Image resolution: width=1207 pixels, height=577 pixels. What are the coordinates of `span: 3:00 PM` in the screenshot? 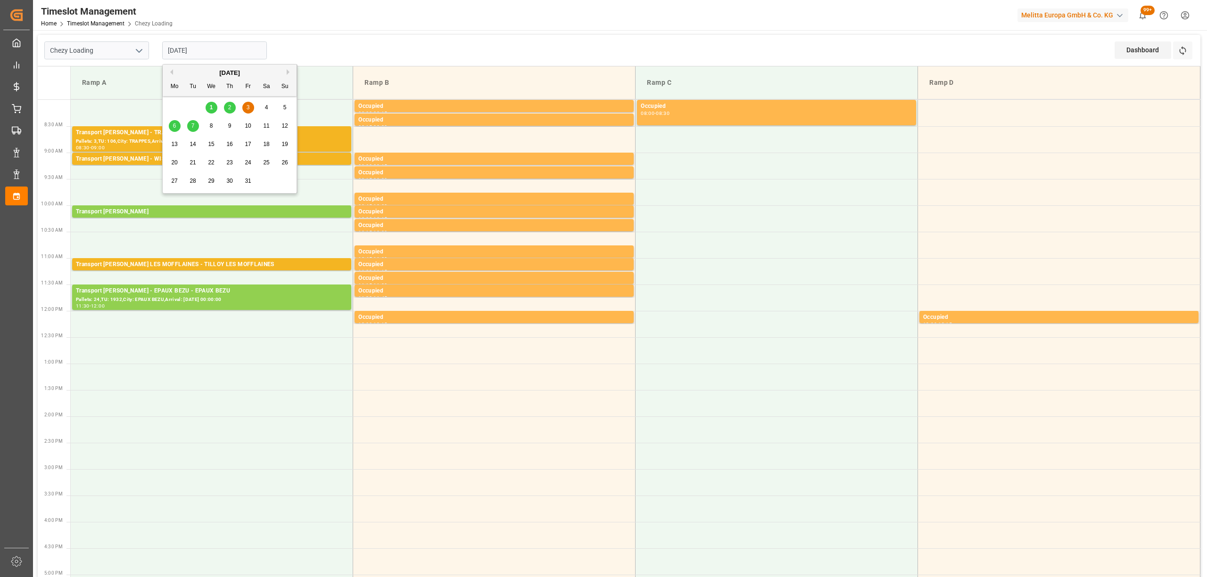 It's located at (53, 468).